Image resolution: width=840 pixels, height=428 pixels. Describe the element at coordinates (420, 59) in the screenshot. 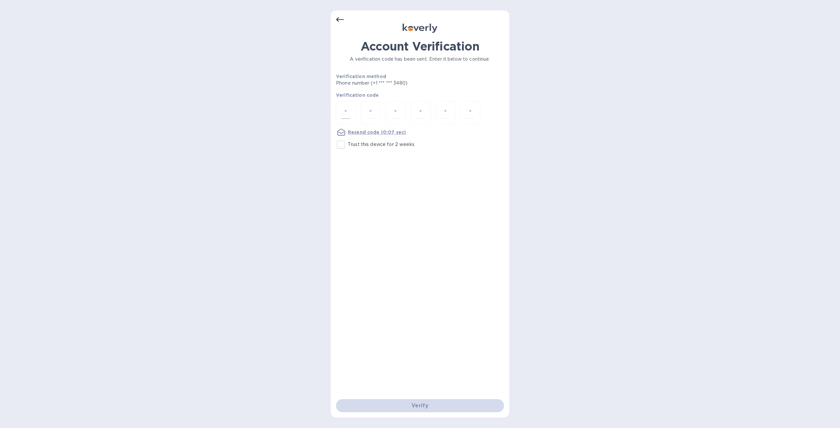

I see `p: A verification code has been sent. Enter it below to continue.` at that location.